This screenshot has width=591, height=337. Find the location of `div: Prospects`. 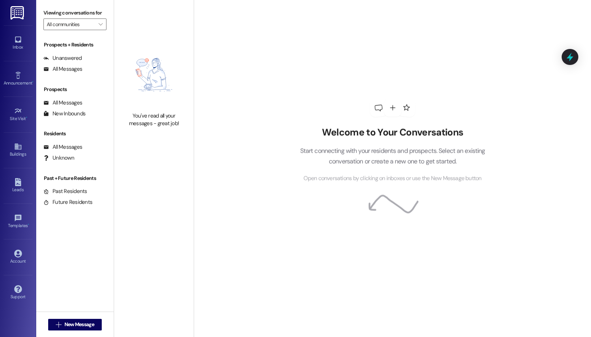

div: Prospects is located at coordinates (75, 89).